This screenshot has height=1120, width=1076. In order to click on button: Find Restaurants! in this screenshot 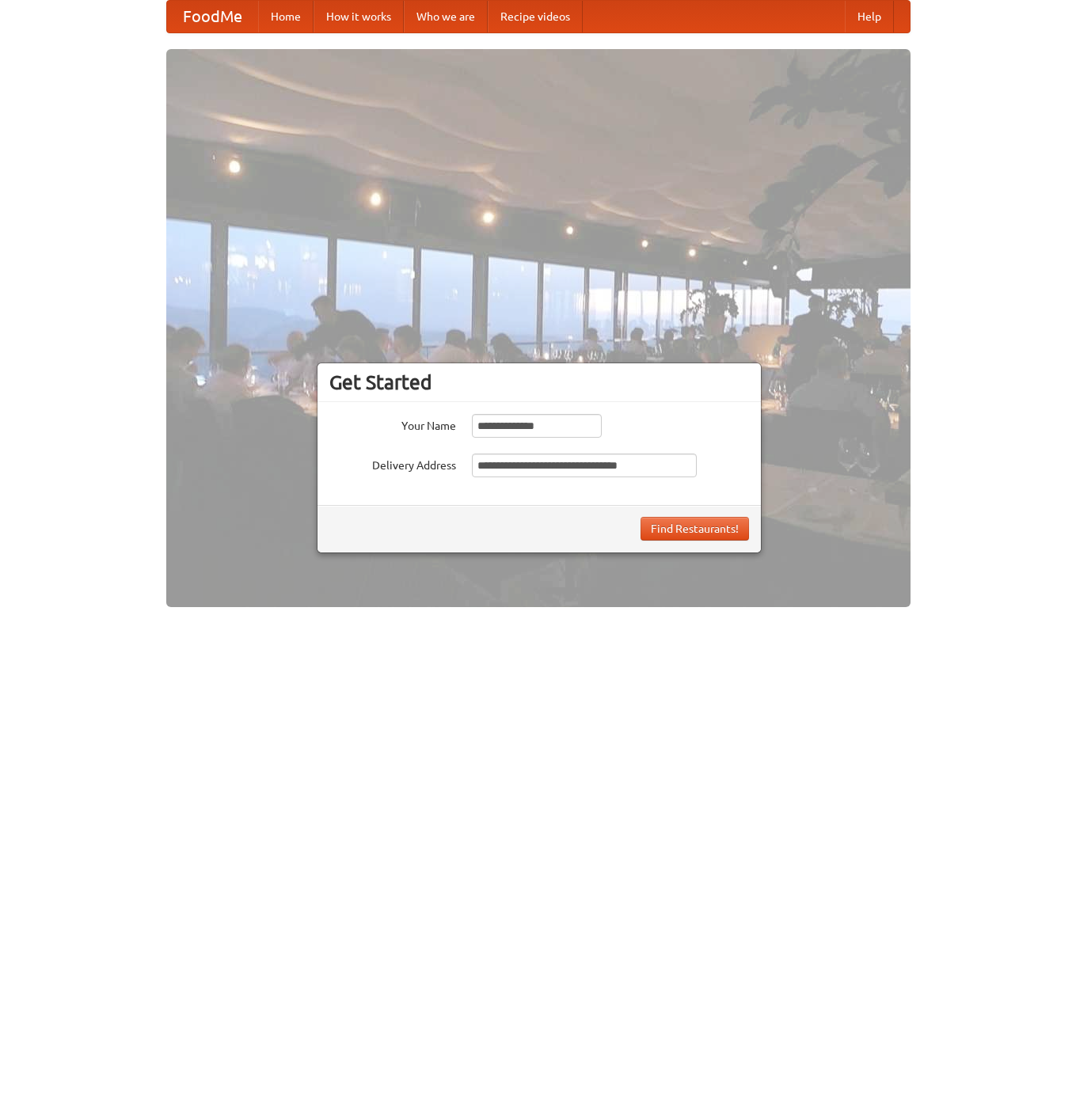, I will do `click(695, 529)`.